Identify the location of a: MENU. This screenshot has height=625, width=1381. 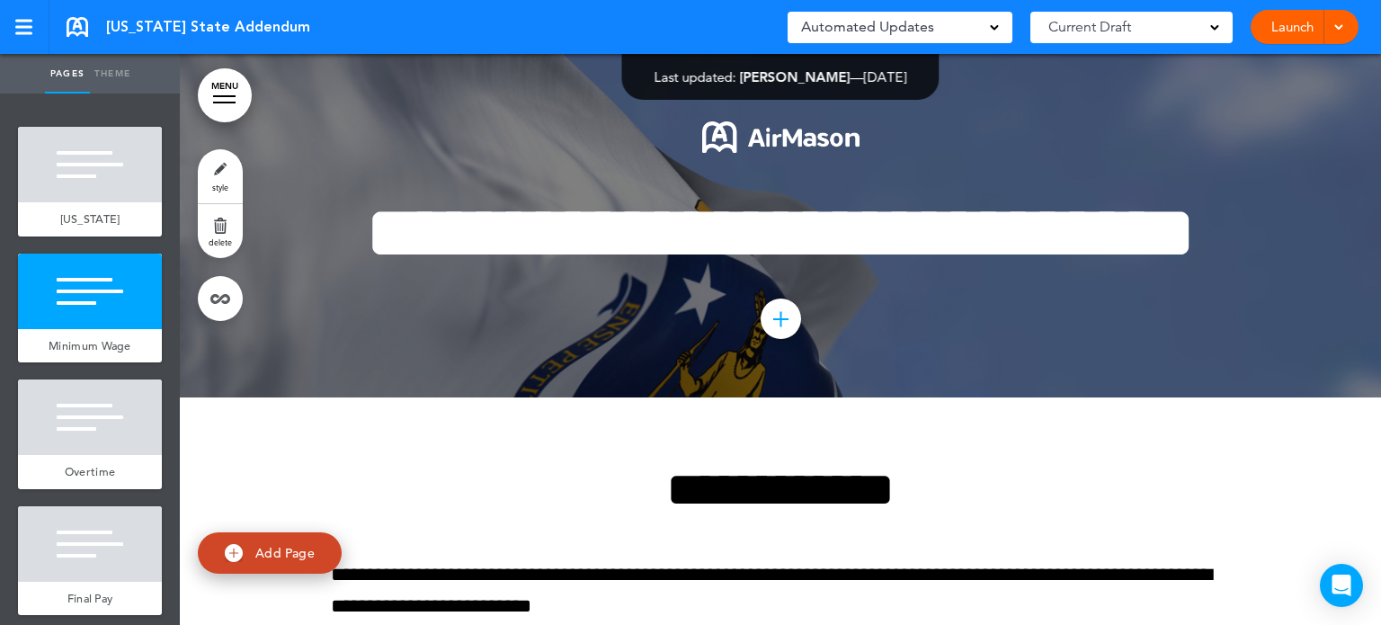
(225, 95).